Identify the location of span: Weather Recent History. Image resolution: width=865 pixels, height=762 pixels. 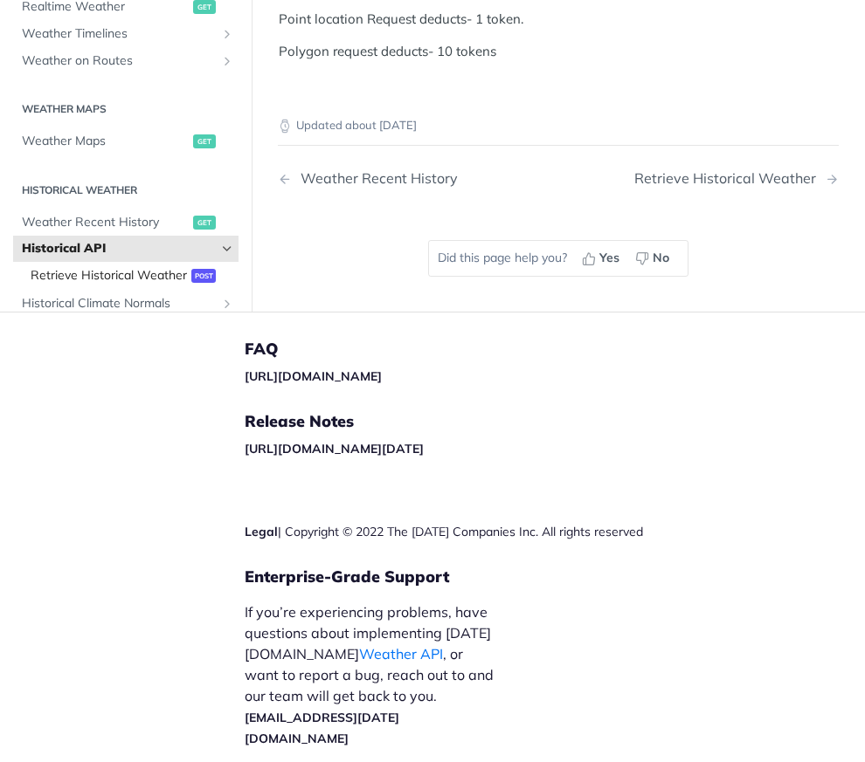
(105, 222).